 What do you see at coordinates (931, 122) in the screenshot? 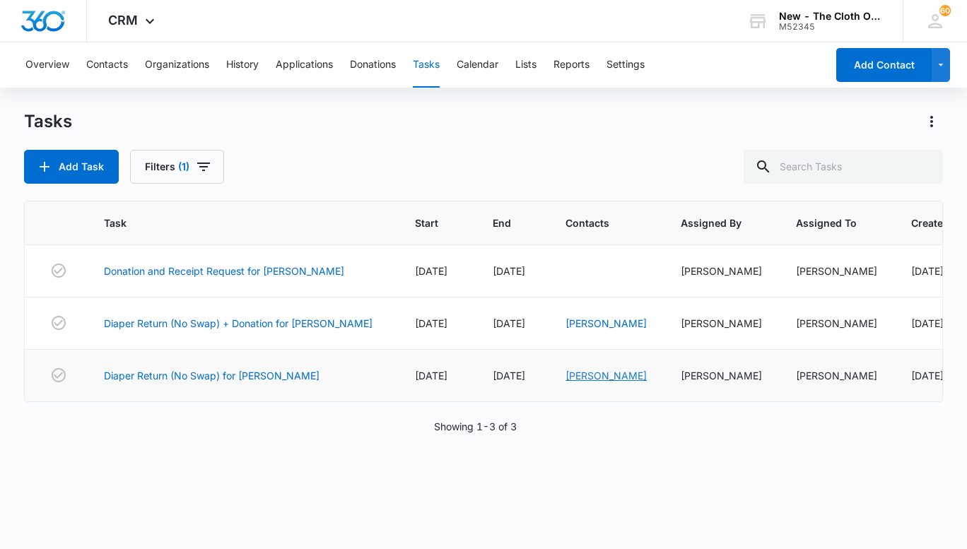
I see `button: Actions` at bounding box center [931, 122].